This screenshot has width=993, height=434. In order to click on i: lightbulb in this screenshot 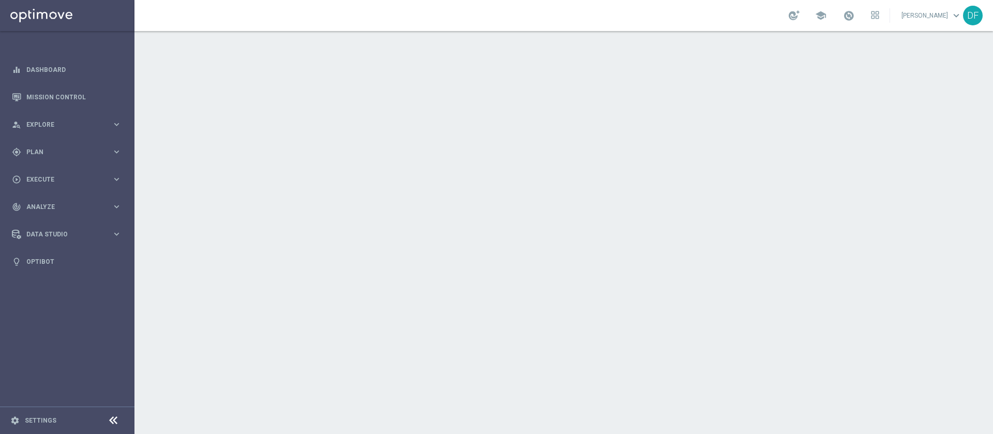, I will do `click(17, 262)`.